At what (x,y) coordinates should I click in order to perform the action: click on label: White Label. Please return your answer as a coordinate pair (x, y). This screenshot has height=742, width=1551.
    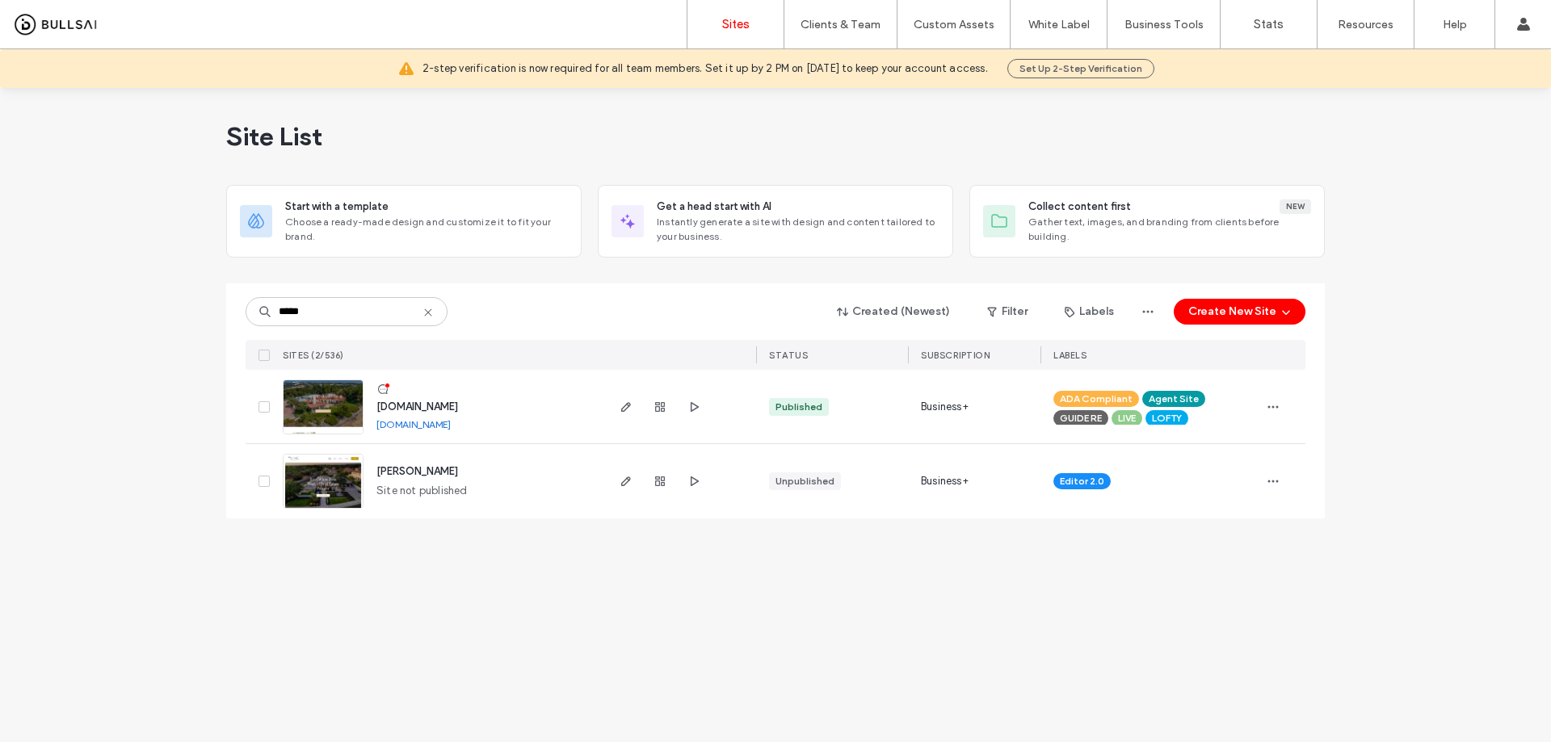
    Looking at the image, I should click on (1059, 24).